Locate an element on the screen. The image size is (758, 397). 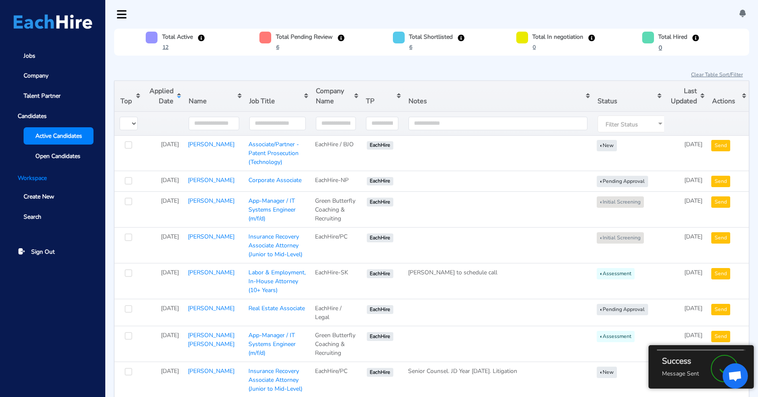
button: 12 is located at coordinates (165, 47).